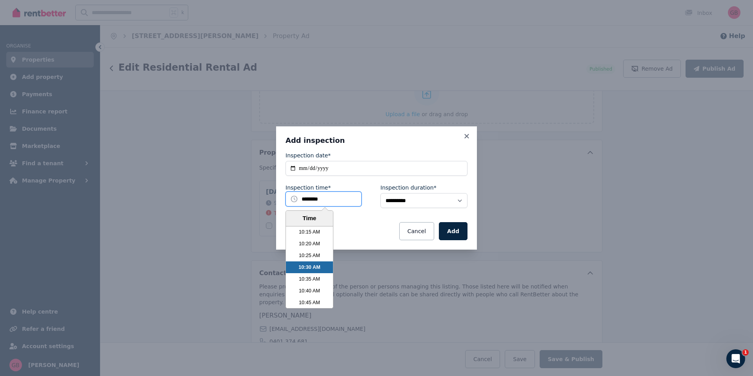 The height and width of the screenshot is (376, 753). I want to click on label: Inspection date*, so click(308, 155).